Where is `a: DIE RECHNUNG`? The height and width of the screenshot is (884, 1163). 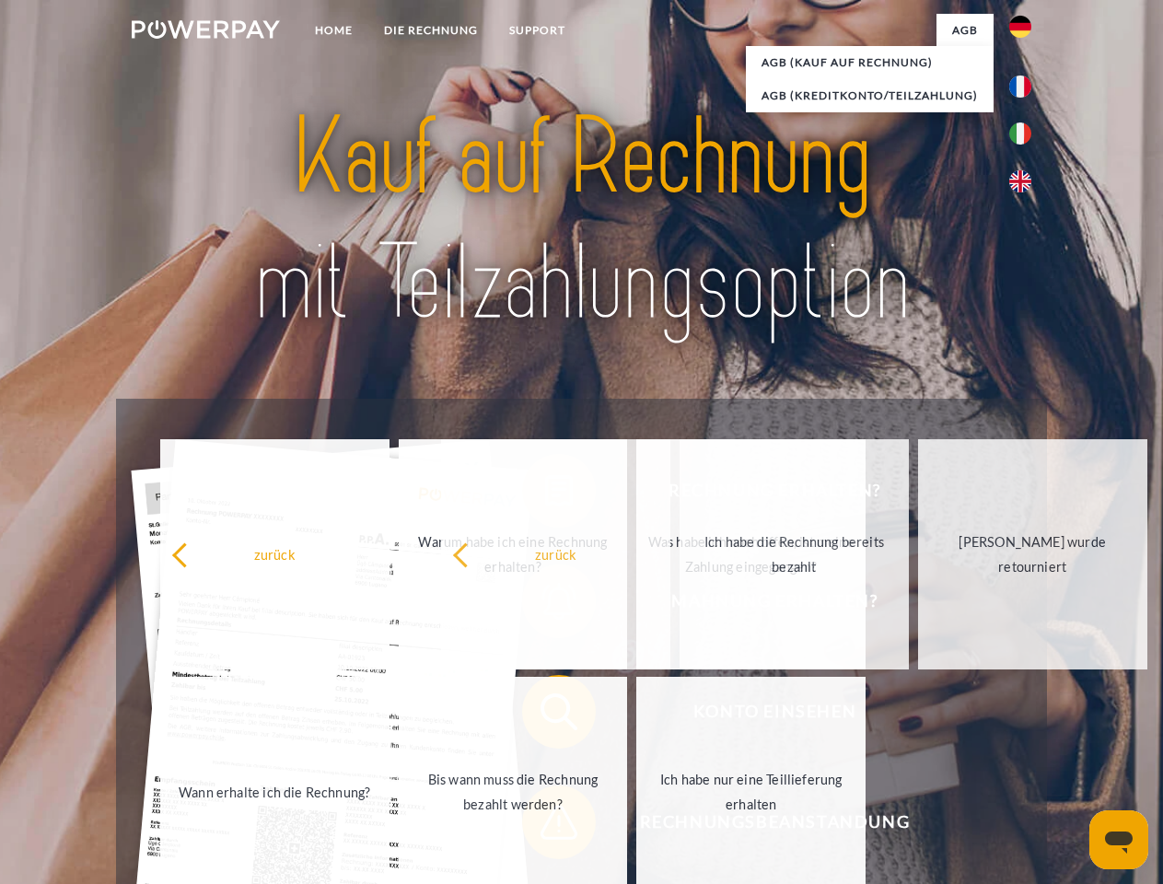 a: DIE RECHNUNG is located at coordinates (431, 30).